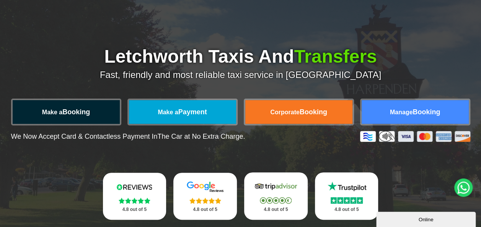  Describe the element at coordinates (401, 112) in the screenshot. I see `span: Manage` at that location.